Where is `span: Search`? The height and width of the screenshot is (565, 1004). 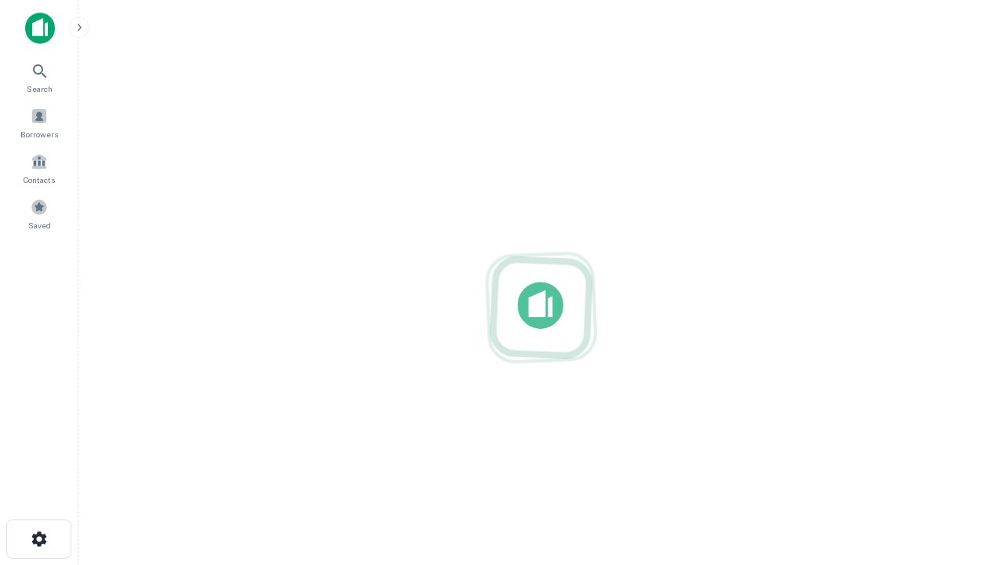
span: Search is located at coordinates (39, 89).